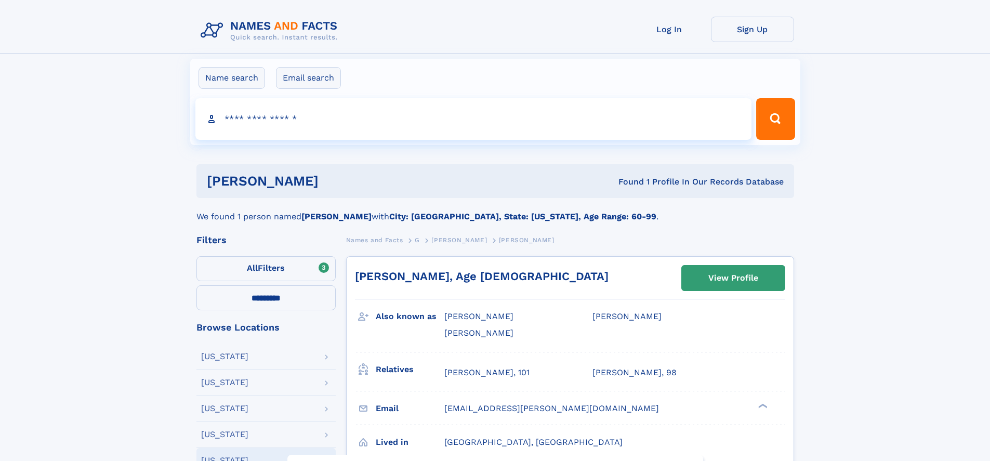 The width and height of the screenshot is (990, 461). Describe the element at coordinates (473, 119) in the screenshot. I see `input: search input` at that location.